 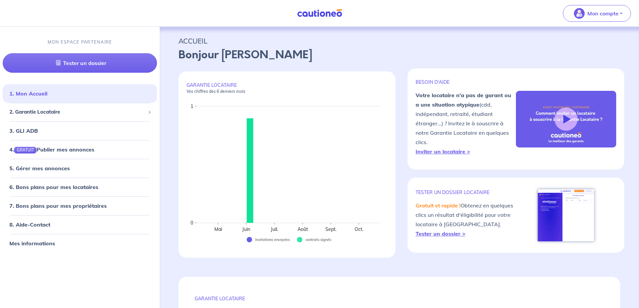 What do you see at coordinates (597, 13) in the screenshot?
I see `button: illu_account_valid_menu.svgMon compte` at bounding box center [597, 13].